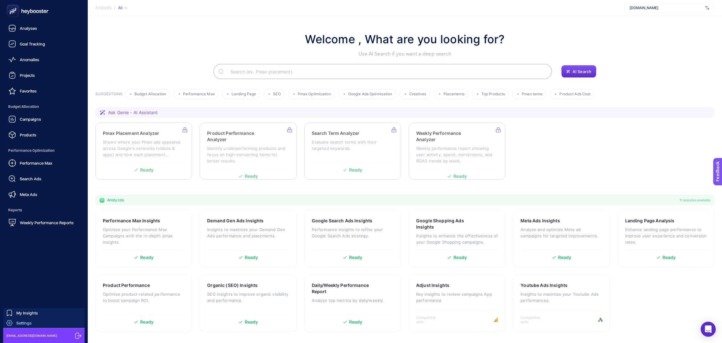 This screenshot has width=722, height=343. What do you see at coordinates (561, 297) in the screenshot?
I see `p: Insights to maximize your Youtube Ads performances.` at bounding box center [561, 297].